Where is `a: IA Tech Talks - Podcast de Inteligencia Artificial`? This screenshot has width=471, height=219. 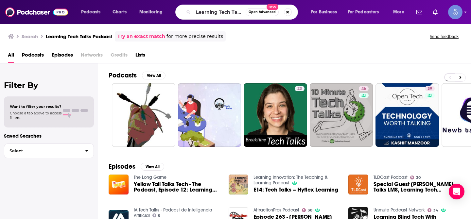
a: IA Tech Talks - Podcast de Inteligencia Artificial is located at coordinates (173, 213).